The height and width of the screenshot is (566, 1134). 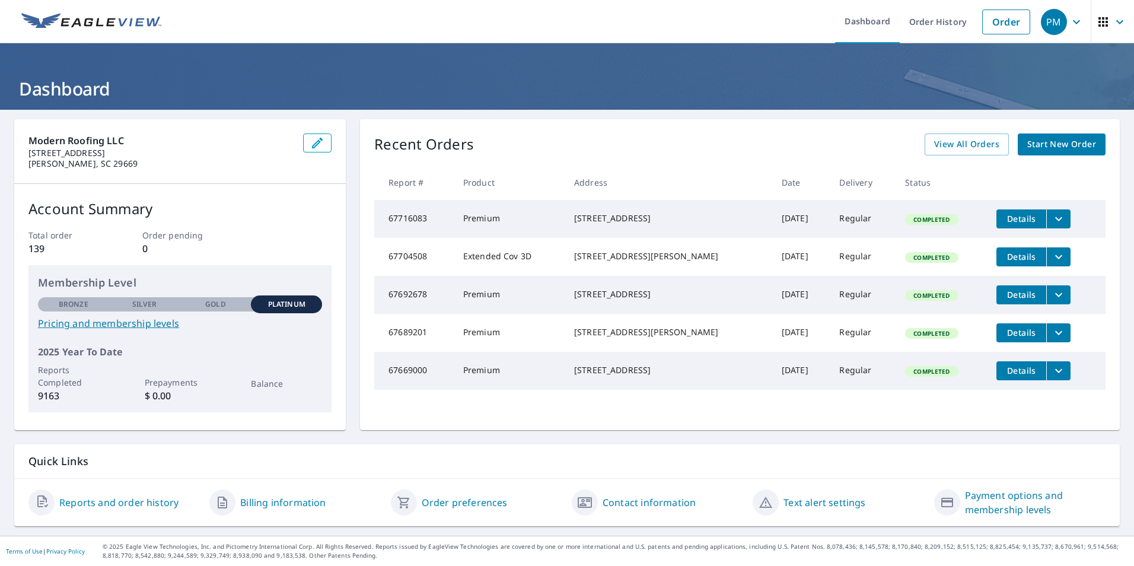 What do you see at coordinates (180, 323) in the screenshot?
I see `a: Pricing and membership levels` at bounding box center [180, 323].